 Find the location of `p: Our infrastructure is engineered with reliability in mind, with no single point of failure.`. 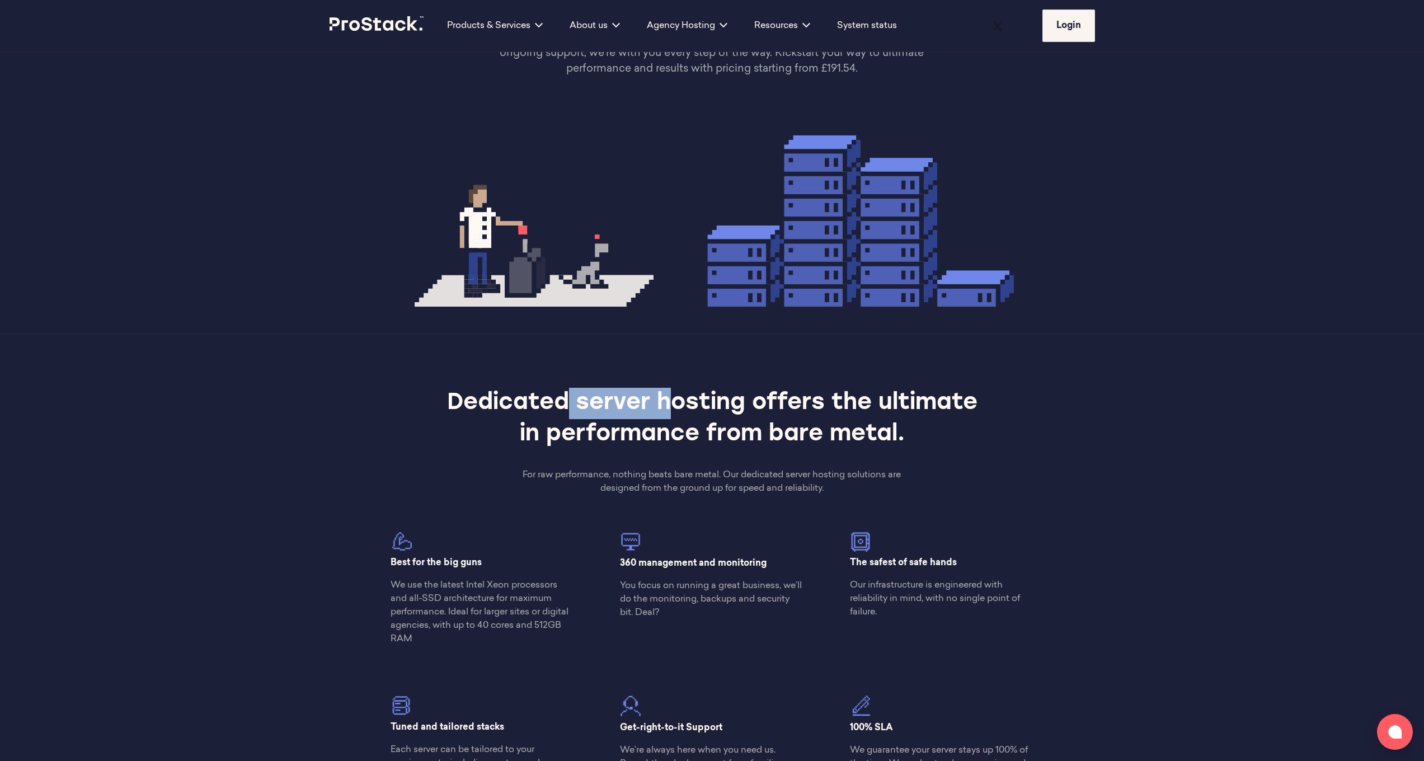

p: Our infrastructure is engineered with reliability in mind, with no single point of failure. is located at coordinates (942, 599).